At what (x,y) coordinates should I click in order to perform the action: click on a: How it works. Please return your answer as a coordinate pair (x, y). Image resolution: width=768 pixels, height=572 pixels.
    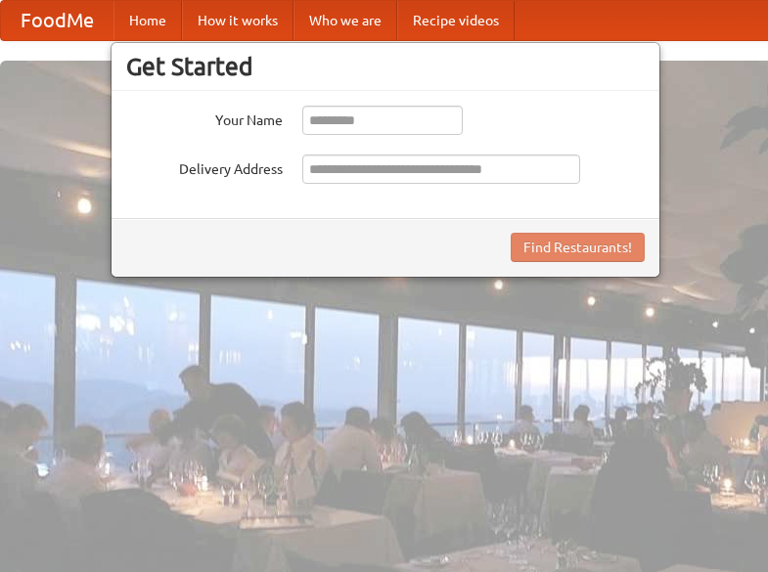
    Looking at the image, I should click on (238, 21).